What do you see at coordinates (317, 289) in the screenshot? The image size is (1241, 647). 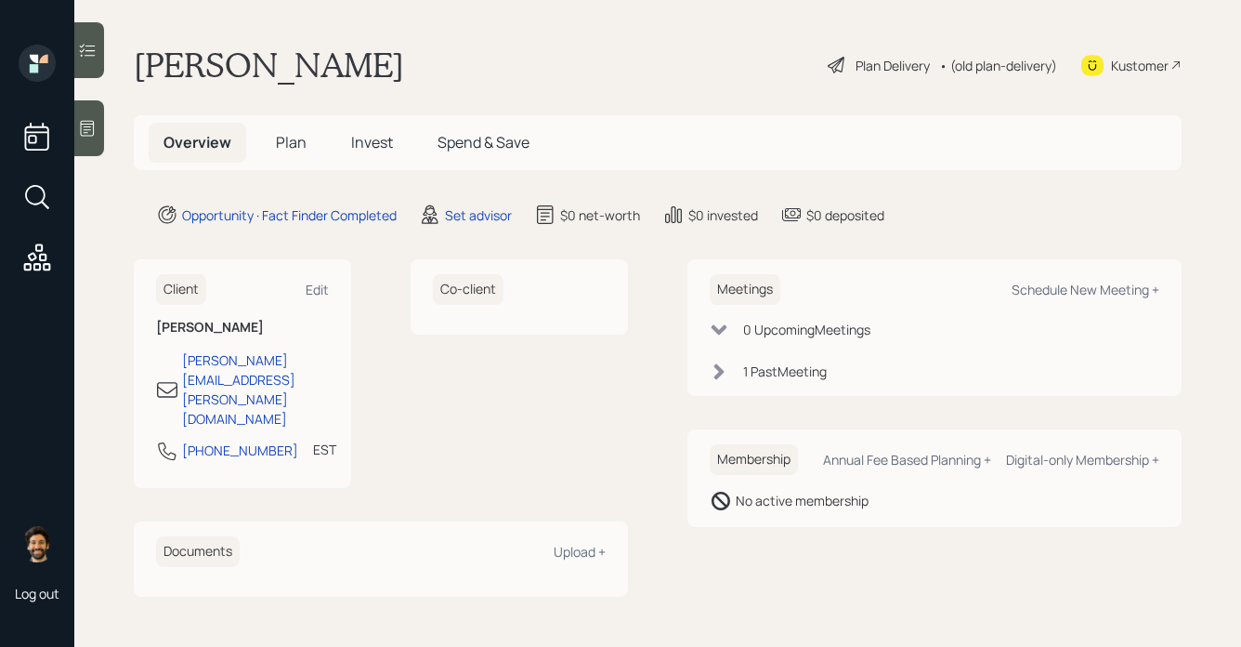 I see `div: Edit` at bounding box center [317, 289].